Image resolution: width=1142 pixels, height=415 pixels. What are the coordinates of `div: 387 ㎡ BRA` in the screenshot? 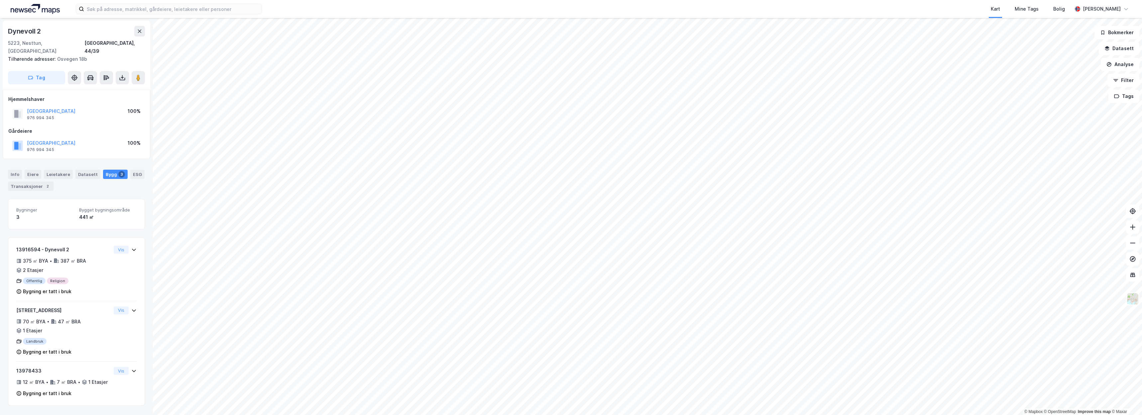 It's located at (73, 261).